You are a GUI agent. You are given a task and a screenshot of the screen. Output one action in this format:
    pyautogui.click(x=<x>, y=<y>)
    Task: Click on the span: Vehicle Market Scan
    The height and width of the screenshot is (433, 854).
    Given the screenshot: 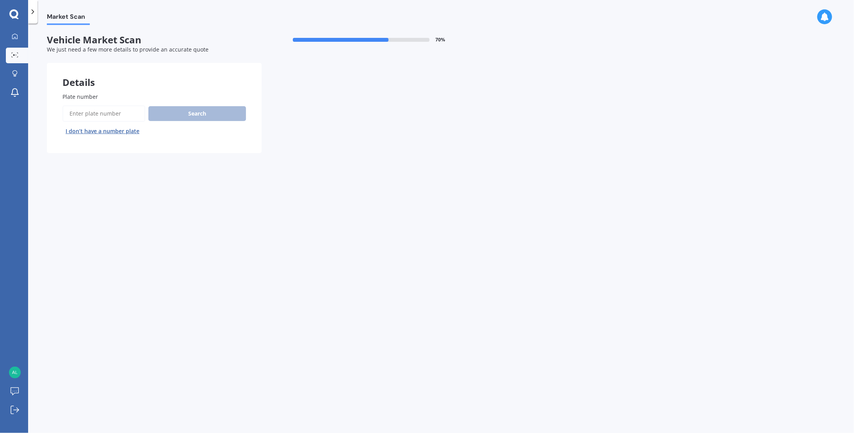 What is the action you would take?
    pyautogui.click(x=154, y=40)
    